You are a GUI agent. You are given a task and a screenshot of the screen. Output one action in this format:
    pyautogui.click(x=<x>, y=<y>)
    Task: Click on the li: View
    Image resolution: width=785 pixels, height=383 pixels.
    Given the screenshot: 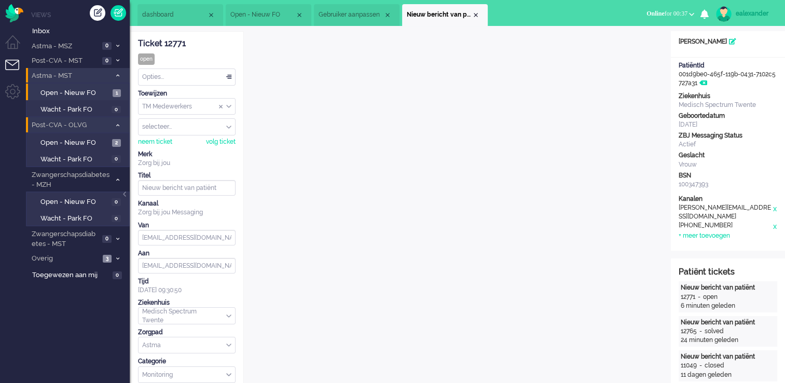 What is the action you would take?
    pyautogui.click(x=268, y=15)
    